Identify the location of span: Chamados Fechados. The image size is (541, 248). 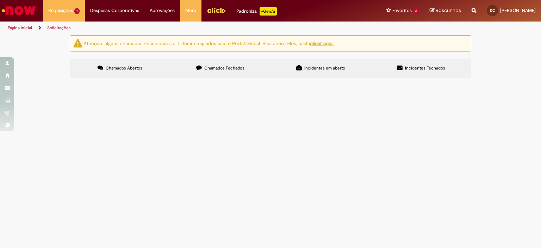
(224, 68).